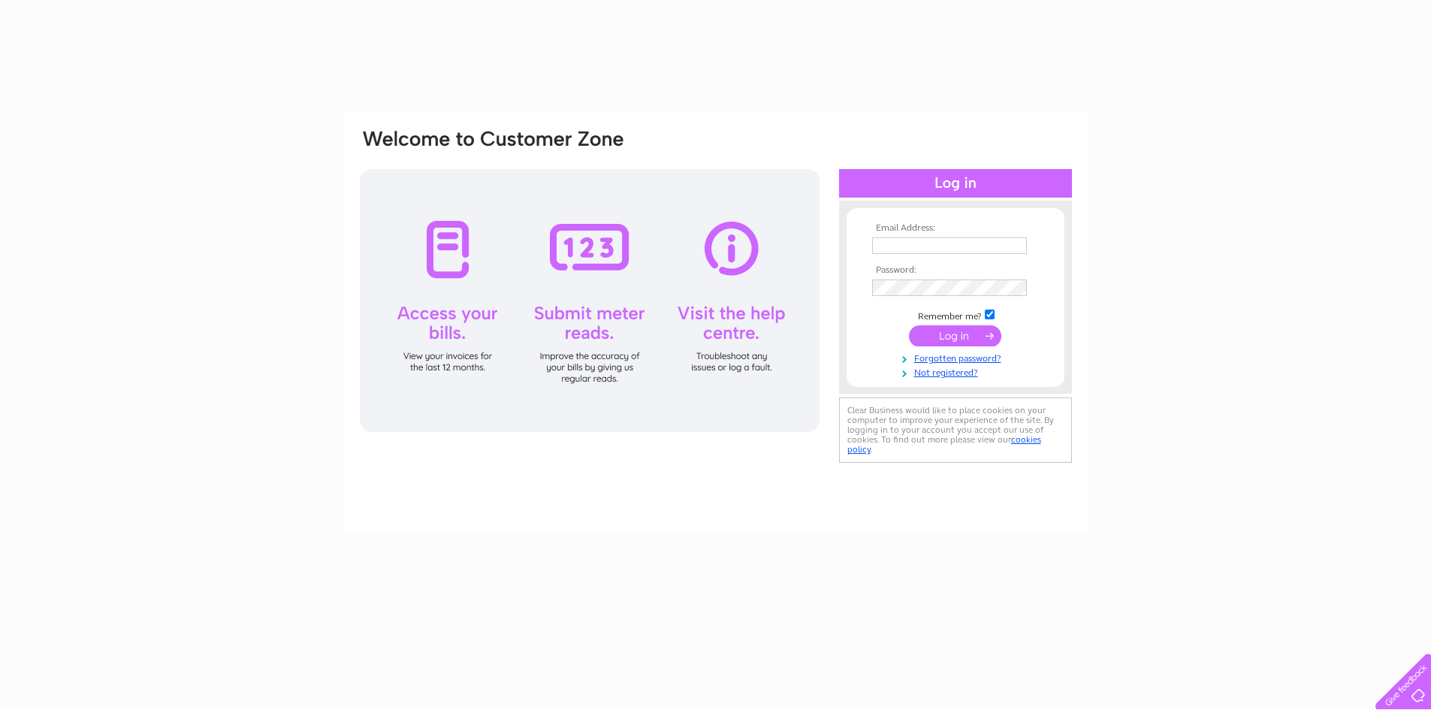  What do you see at coordinates (957, 371) in the screenshot?
I see `a: Not registered?` at bounding box center [957, 371].